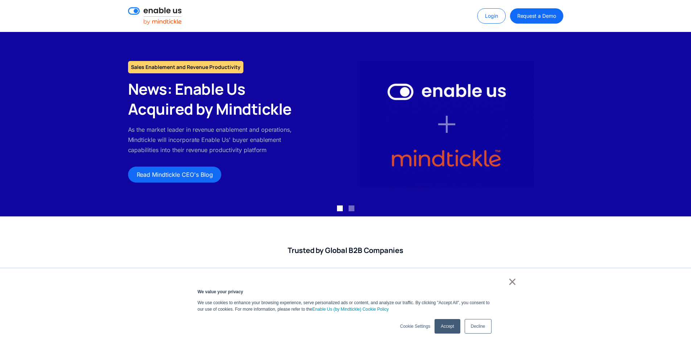 Image resolution: width=691 pixels, height=343 pixels. I want to click on p: As the market leader in revenue enablement and operations, Mindtickle will incorporate Enable Us'..., so click(214, 140).